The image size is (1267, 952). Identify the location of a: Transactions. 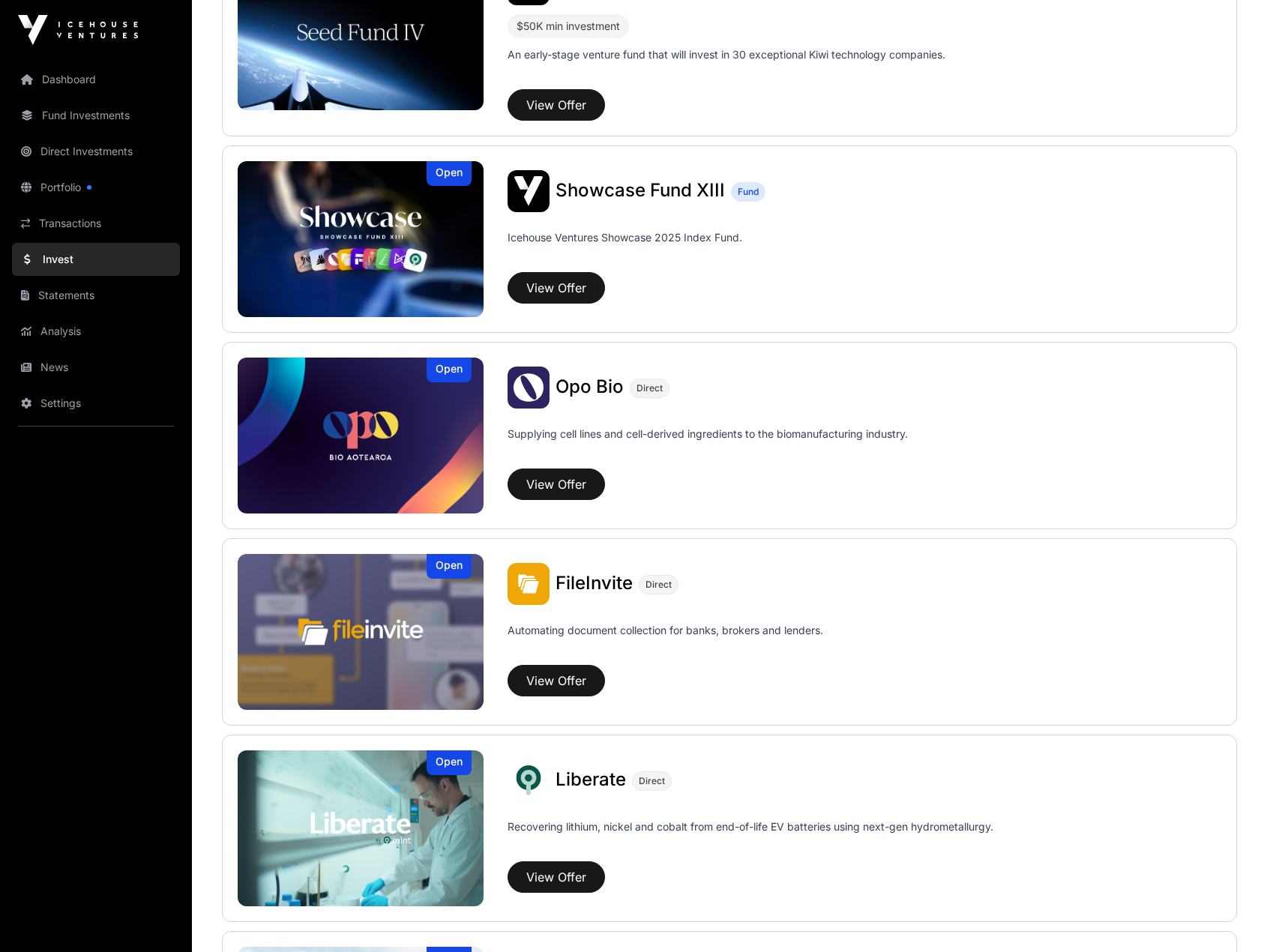
(96, 224).